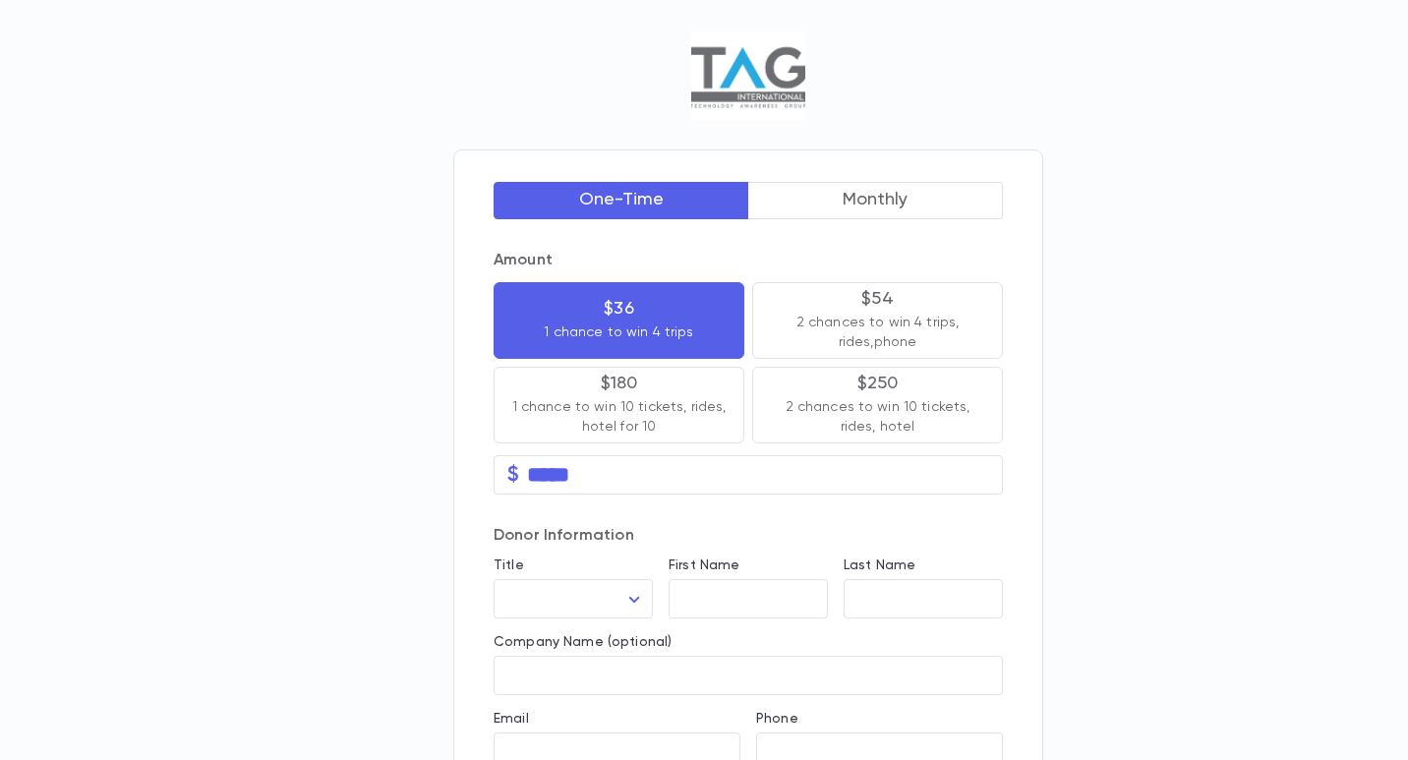 The width and height of the screenshot is (1408, 760). I want to click on p: 1 chance to win 10 tickets, rides, hotel for 10, so click(618, 417).